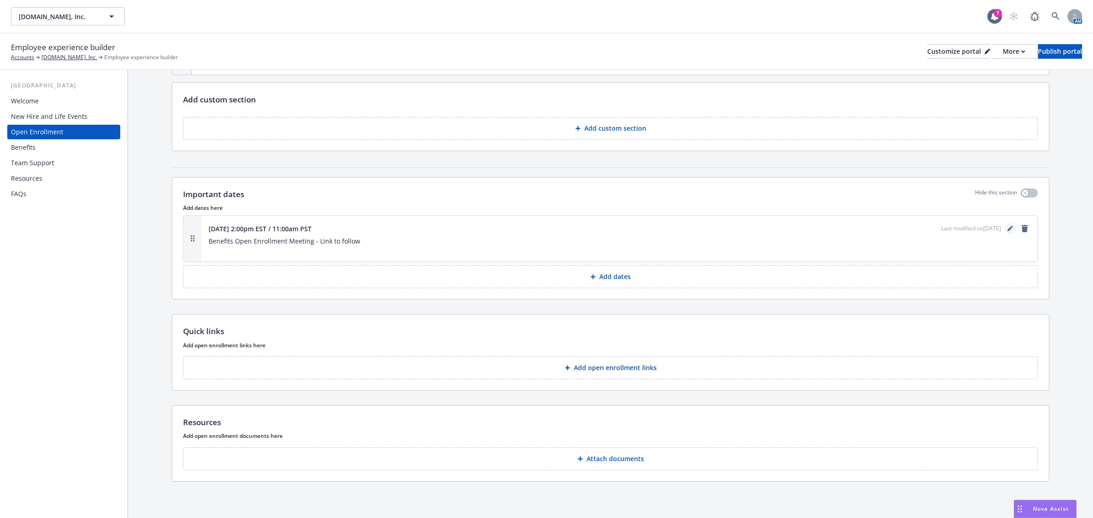  What do you see at coordinates (1014, 51) in the screenshot?
I see `button: More` at bounding box center [1014, 51].